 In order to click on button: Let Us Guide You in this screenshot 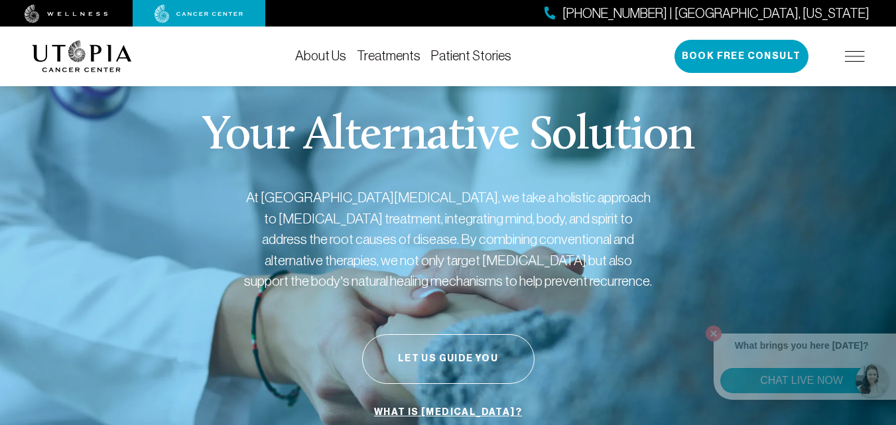, I will do `click(448, 359)`.